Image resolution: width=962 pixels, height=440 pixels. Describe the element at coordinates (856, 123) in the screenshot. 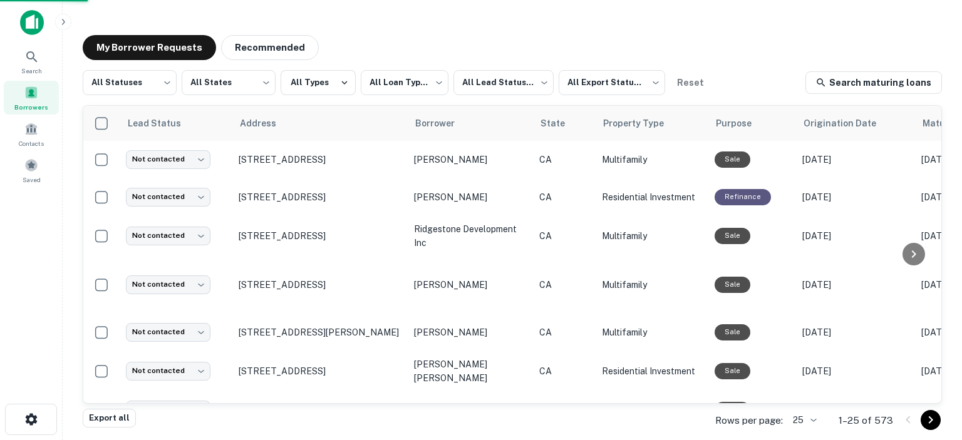

I see `th: Origination Date` at that location.